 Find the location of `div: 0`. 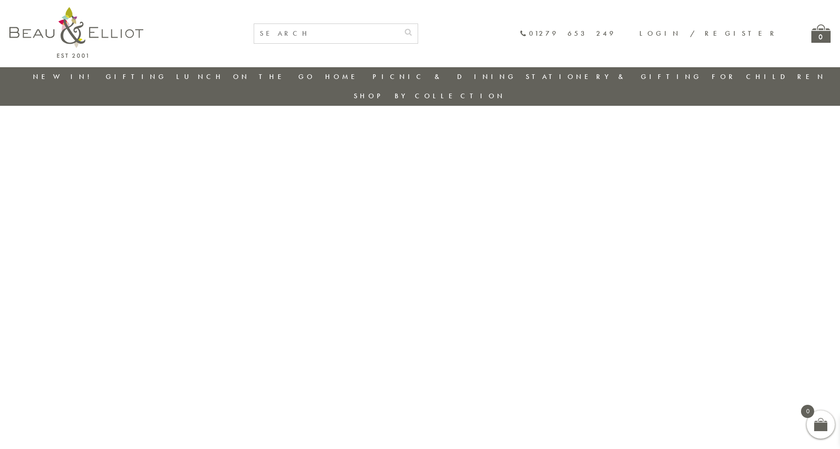

div: 0 is located at coordinates (821, 33).